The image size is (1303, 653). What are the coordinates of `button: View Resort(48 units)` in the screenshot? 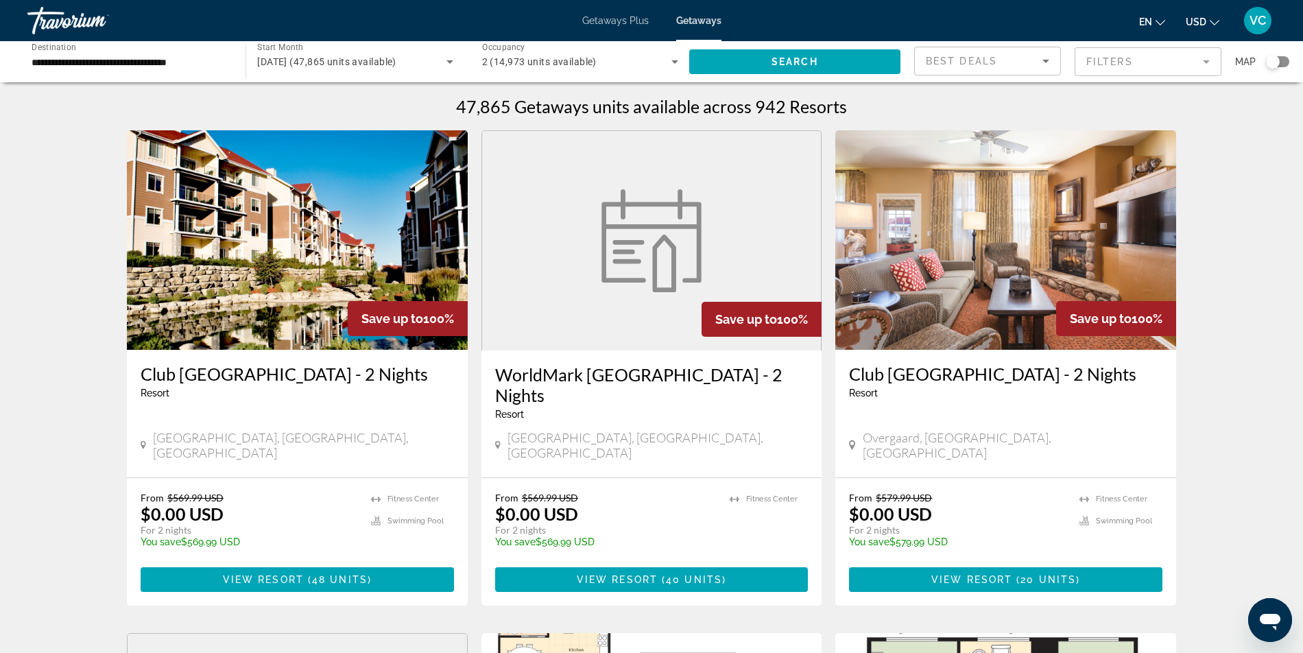 It's located at (297, 580).